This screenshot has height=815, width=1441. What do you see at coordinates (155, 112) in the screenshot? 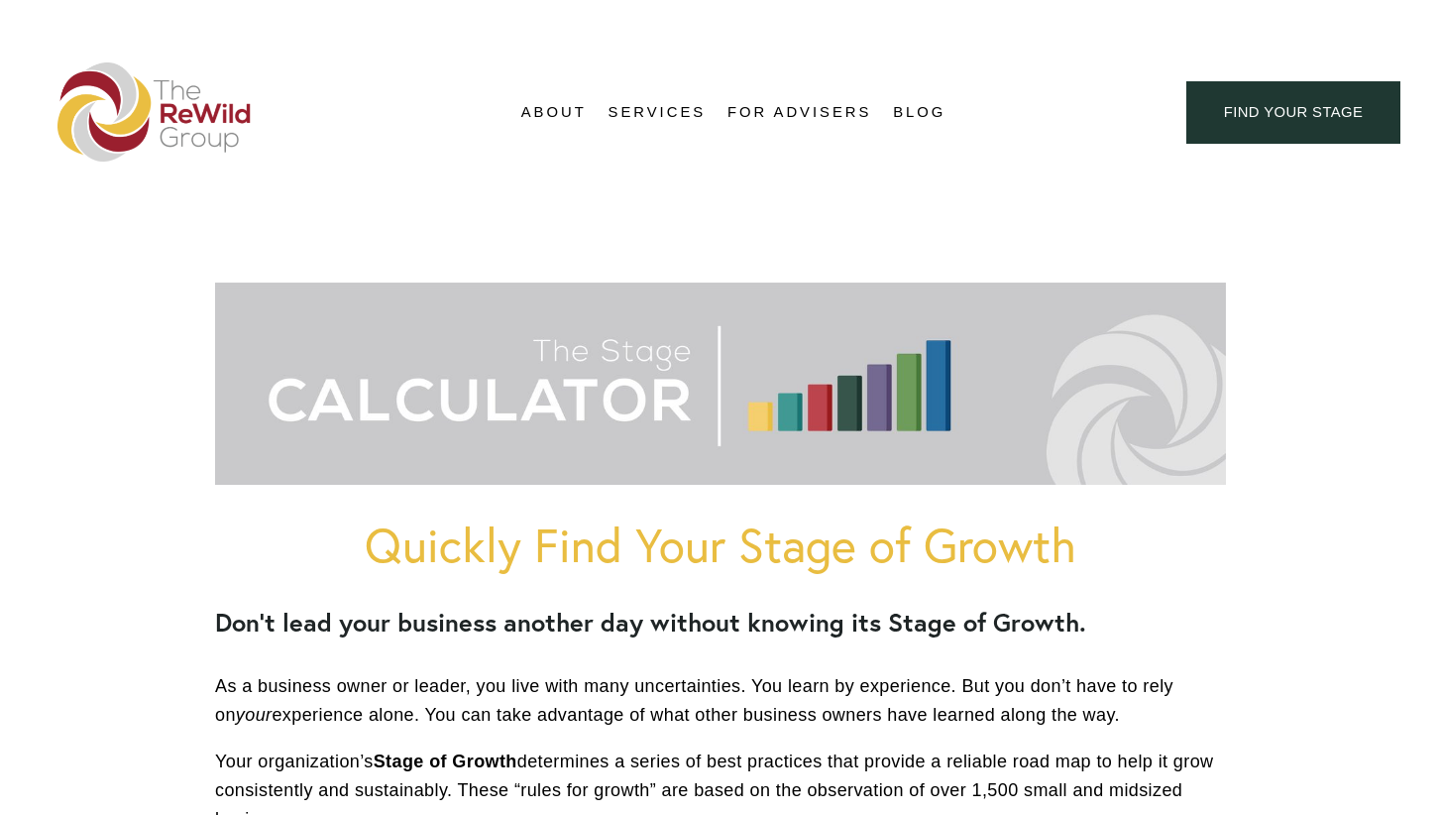
I see `img: The ReWild Group` at bounding box center [155, 112].